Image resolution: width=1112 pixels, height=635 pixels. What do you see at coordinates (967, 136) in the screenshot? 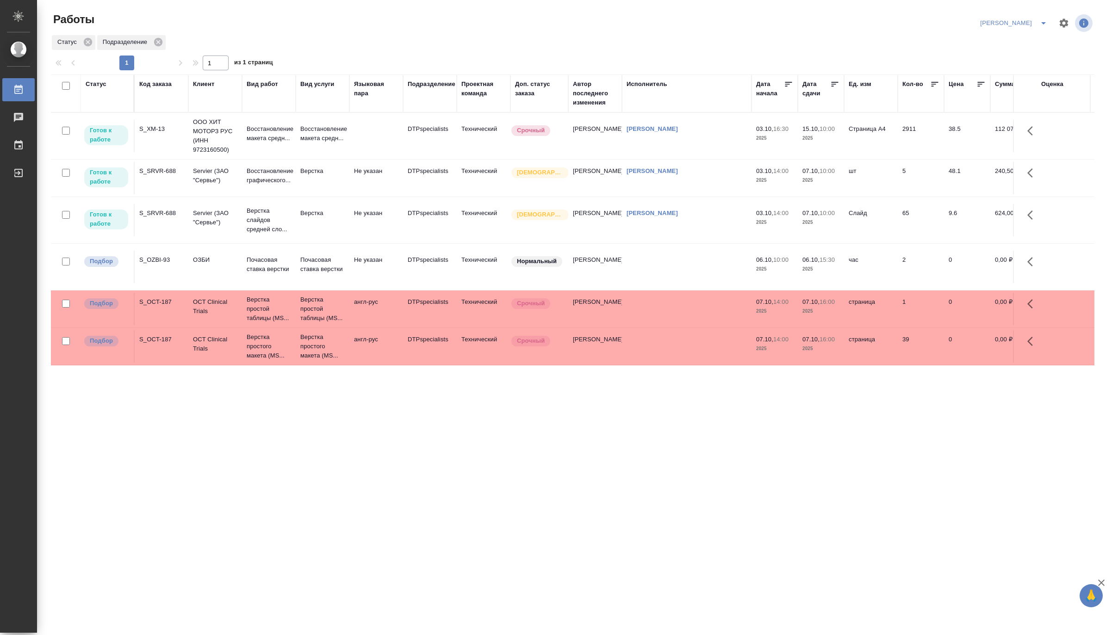
I see `td: 38.5` at bounding box center [967, 136].